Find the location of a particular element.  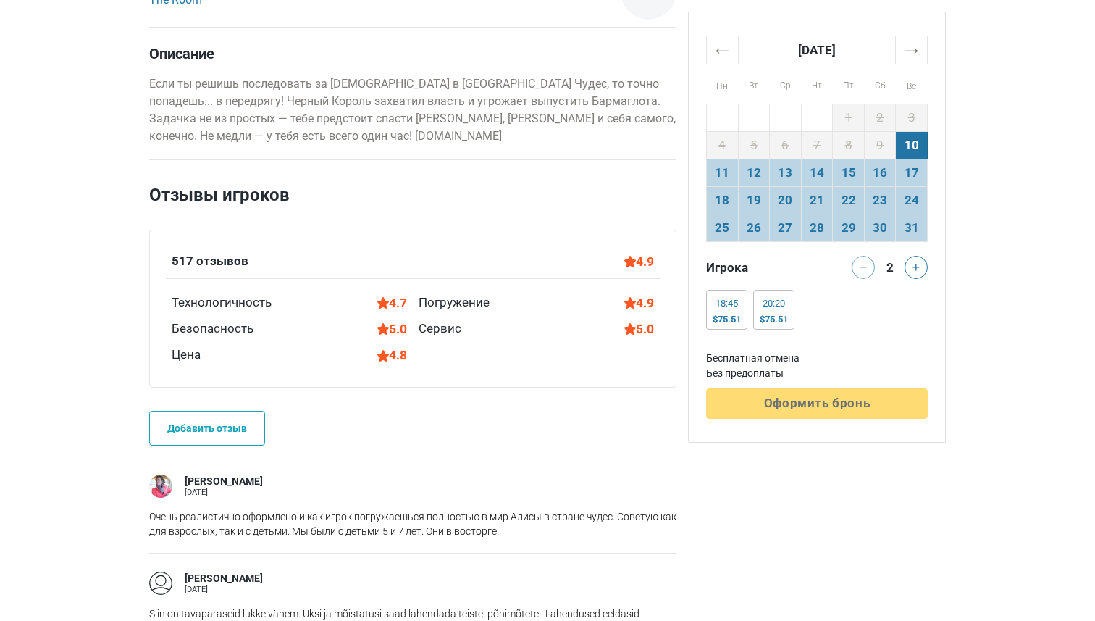

td: 18 is located at coordinates (723, 200).